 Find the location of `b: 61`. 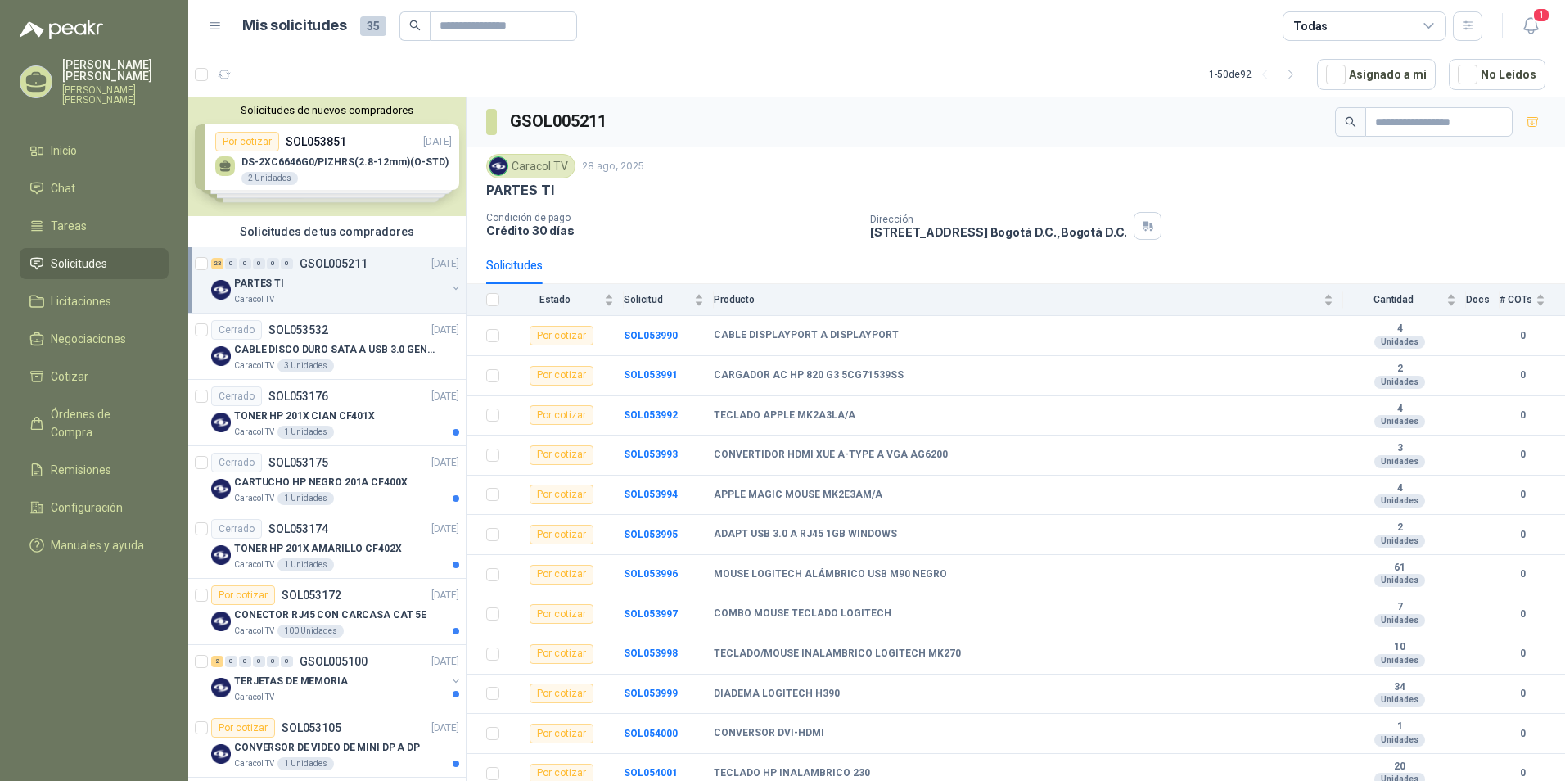

b: 61 is located at coordinates (1400, 568).